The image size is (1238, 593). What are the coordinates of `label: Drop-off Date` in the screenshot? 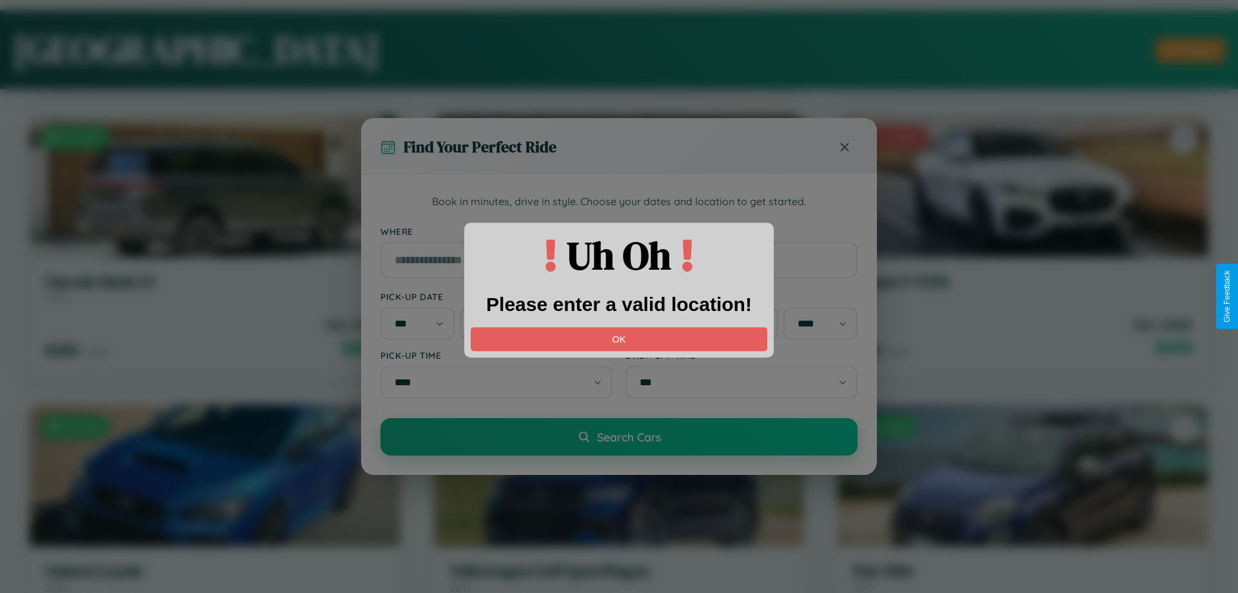 It's located at (741, 296).